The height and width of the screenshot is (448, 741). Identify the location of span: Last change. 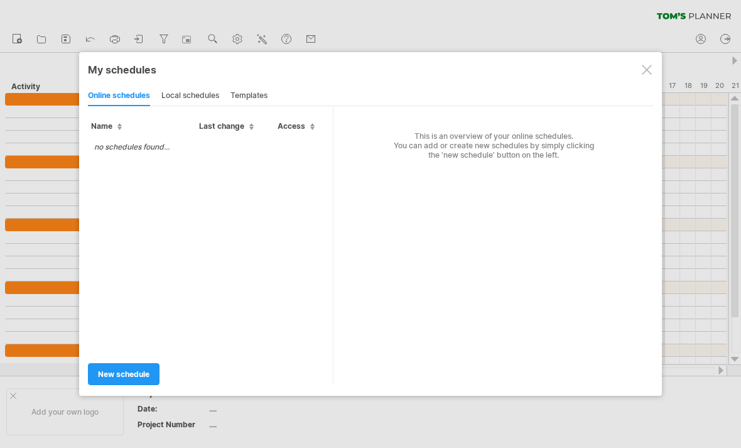
(226, 126).